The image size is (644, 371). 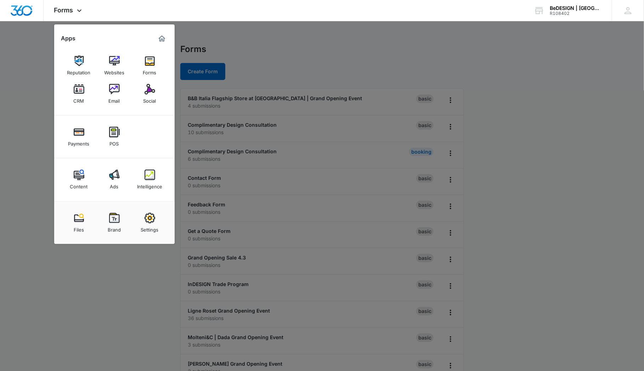 What do you see at coordinates (150, 180) in the screenshot?
I see `a: Intelligence` at bounding box center [150, 180].